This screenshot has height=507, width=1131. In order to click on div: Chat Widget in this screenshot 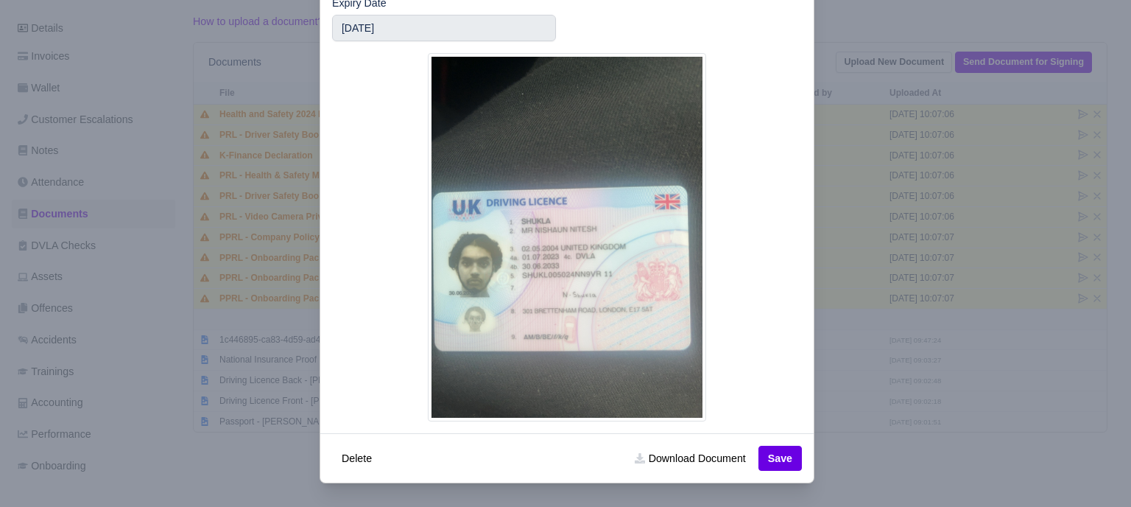, I will do `click(1094, 471)`.